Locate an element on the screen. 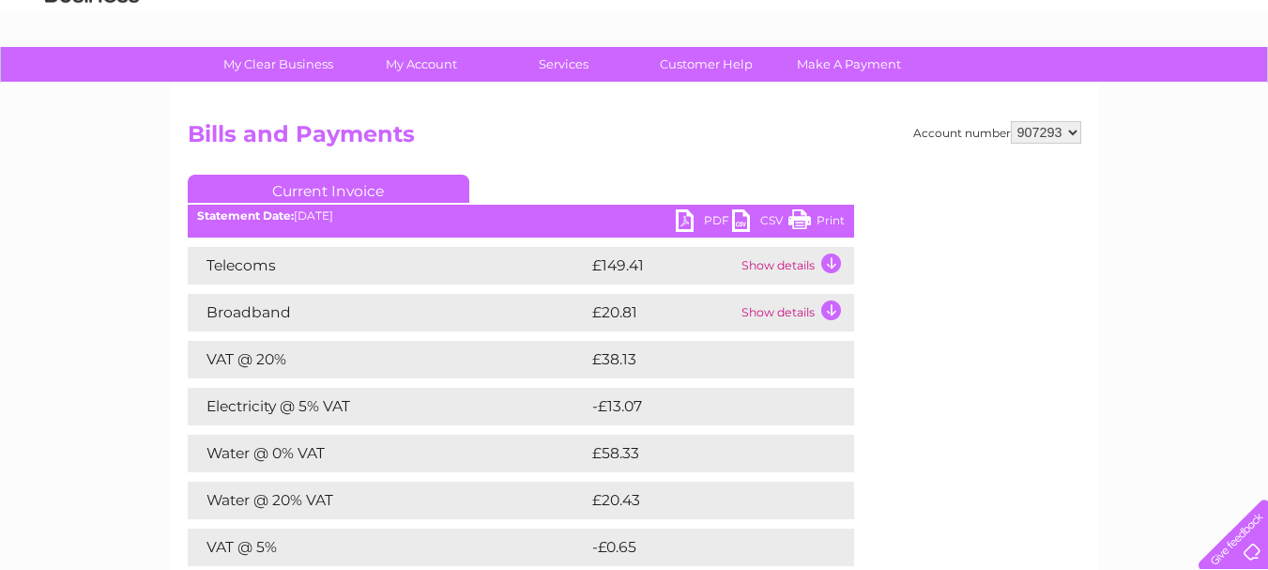 The height and width of the screenshot is (570, 1268). img: logo.png is located at coordinates (92, 77).